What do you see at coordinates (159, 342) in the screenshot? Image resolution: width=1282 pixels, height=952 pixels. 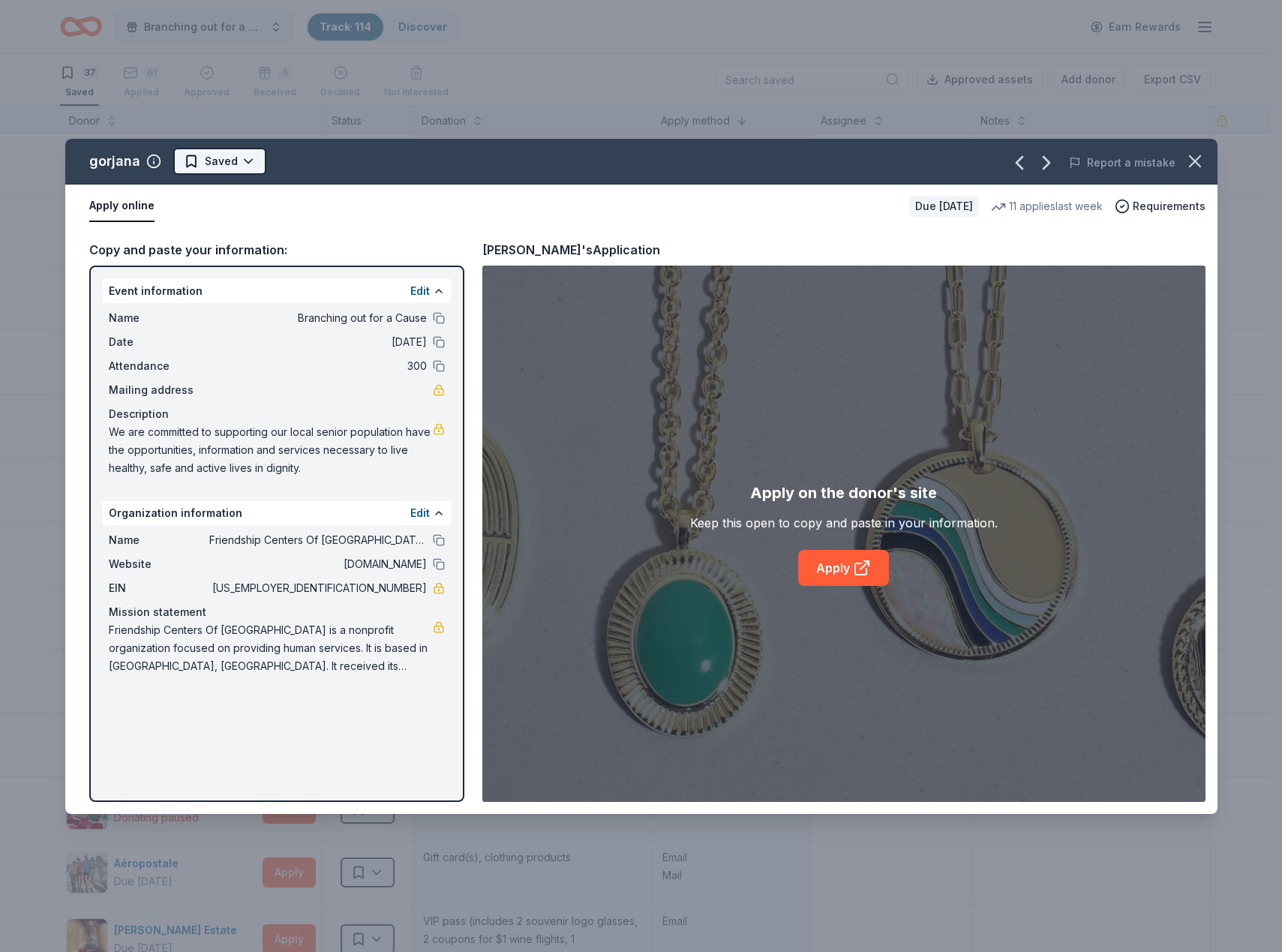 I see `span: Date` at bounding box center [159, 342].